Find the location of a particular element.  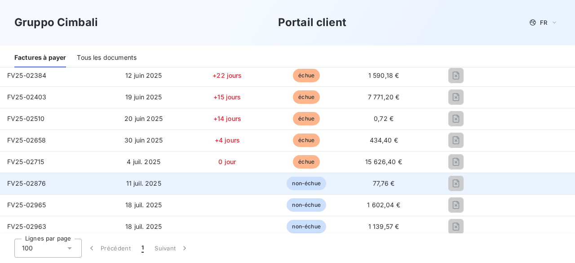

span: FV25-02658 is located at coordinates (27, 140).